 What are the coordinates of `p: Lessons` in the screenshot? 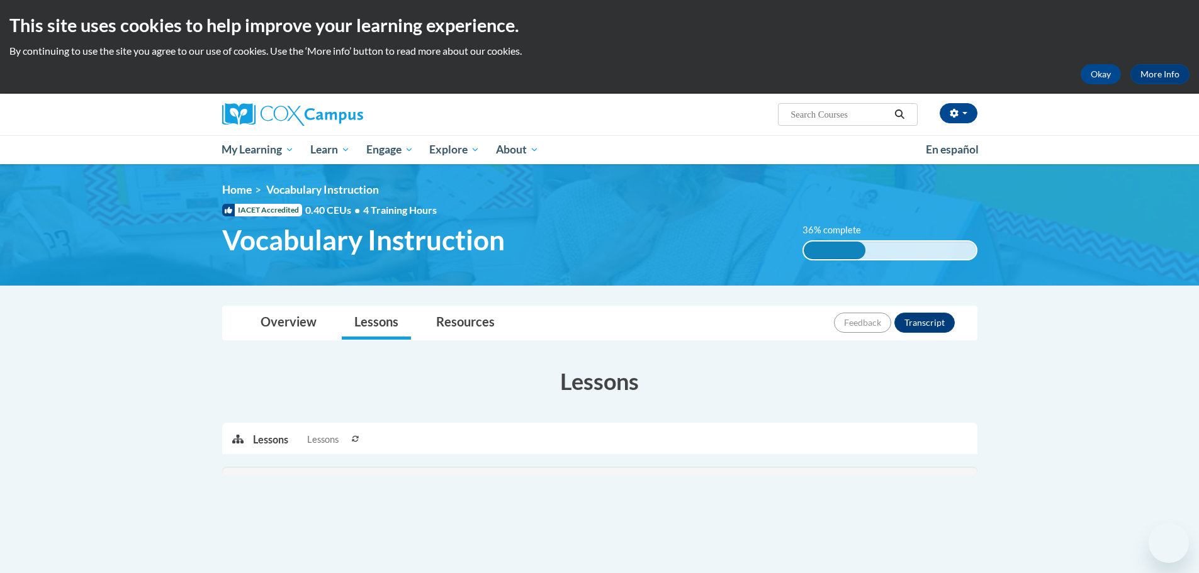 It's located at (271, 440).